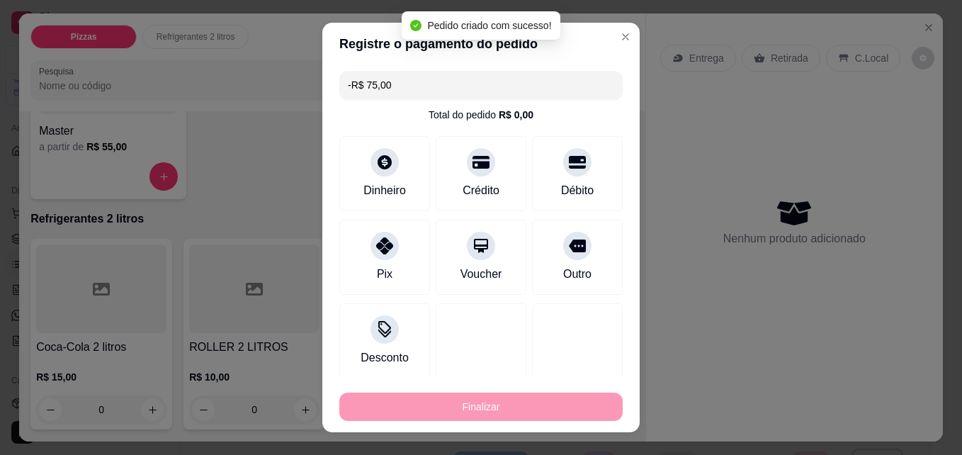 This screenshot has width=962, height=455. Describe the element at coordinates (416, 26) in the screenshot. I see `span: check-circle` at that location.